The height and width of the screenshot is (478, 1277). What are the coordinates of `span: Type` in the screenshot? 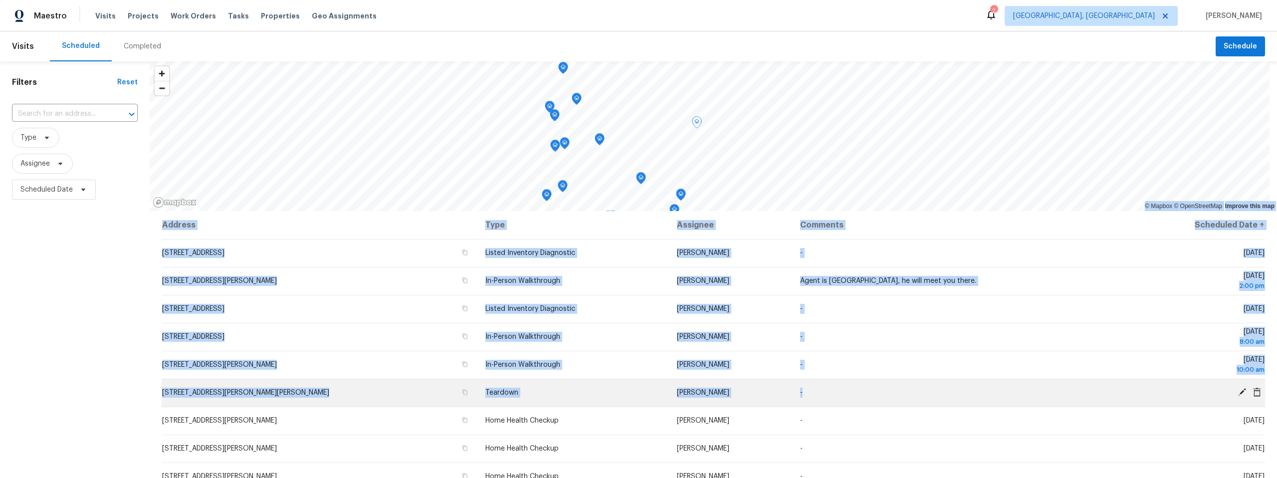 It's located at (28, 138).